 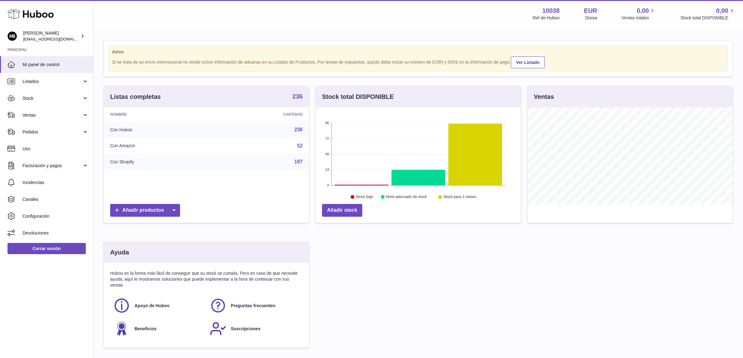 What do you see at coordinates (327, 139) in the screenshot?
I see `text: 72` at bounding box center [327, 139].